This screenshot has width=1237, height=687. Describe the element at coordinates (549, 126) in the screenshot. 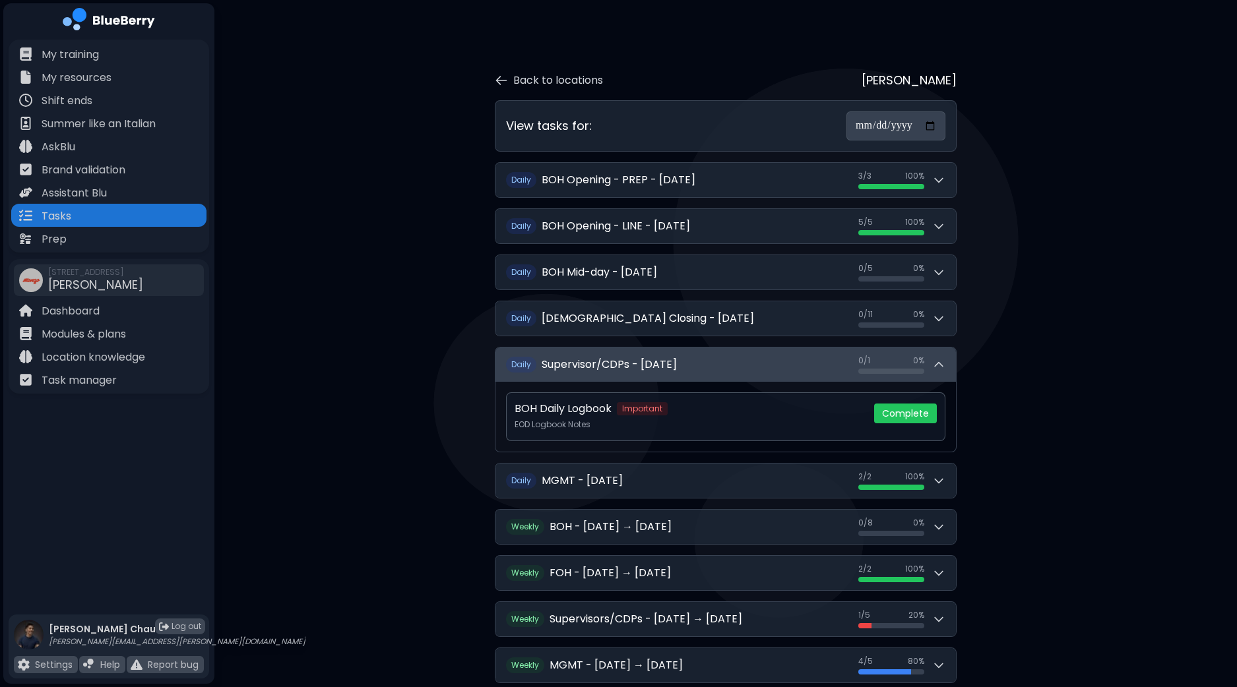

I see `h3: View tasks for:` at that location.